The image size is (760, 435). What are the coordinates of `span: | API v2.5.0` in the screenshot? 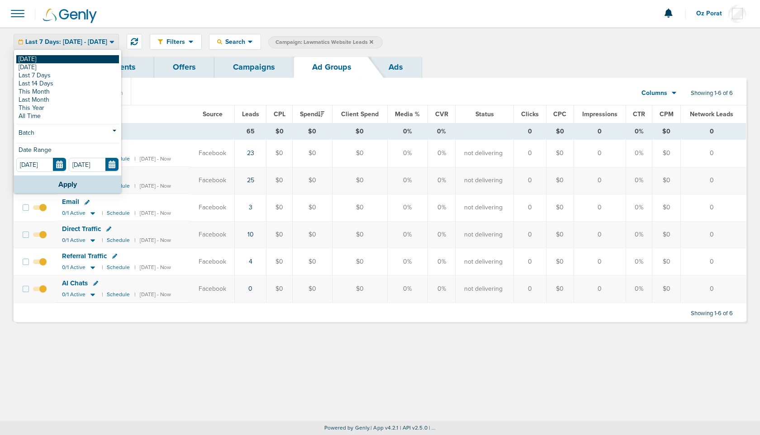 It's located at (413, 428).